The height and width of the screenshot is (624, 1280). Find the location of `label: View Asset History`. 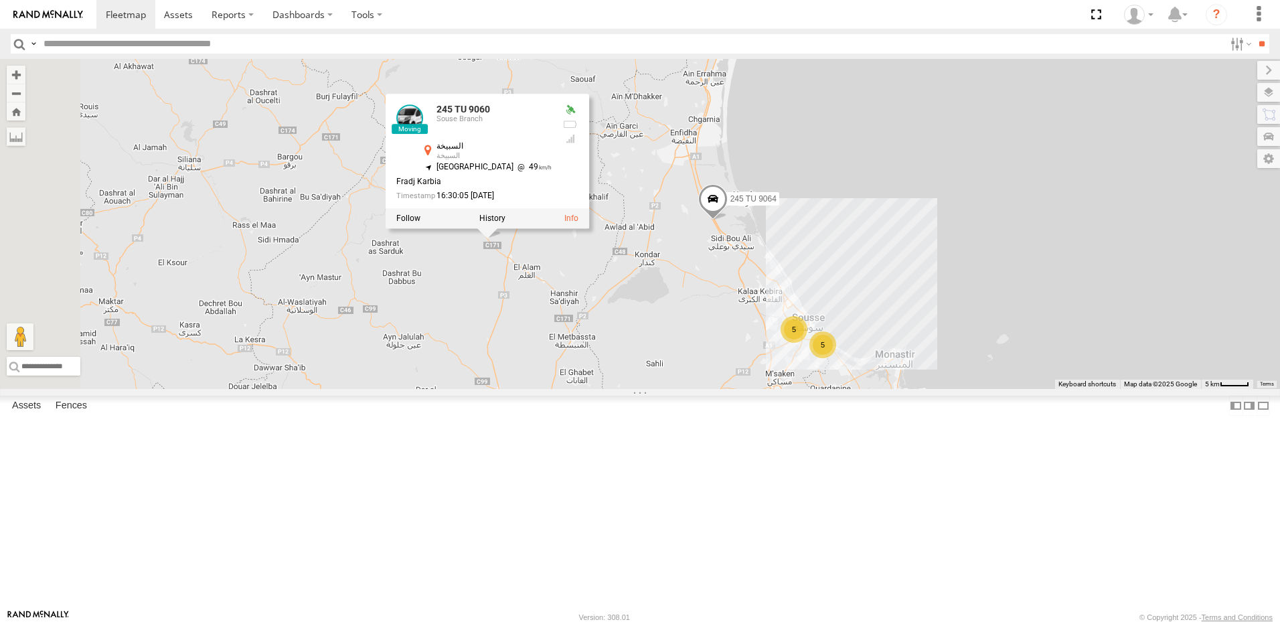

label: View Asset History is located at coordinates (492, 218).